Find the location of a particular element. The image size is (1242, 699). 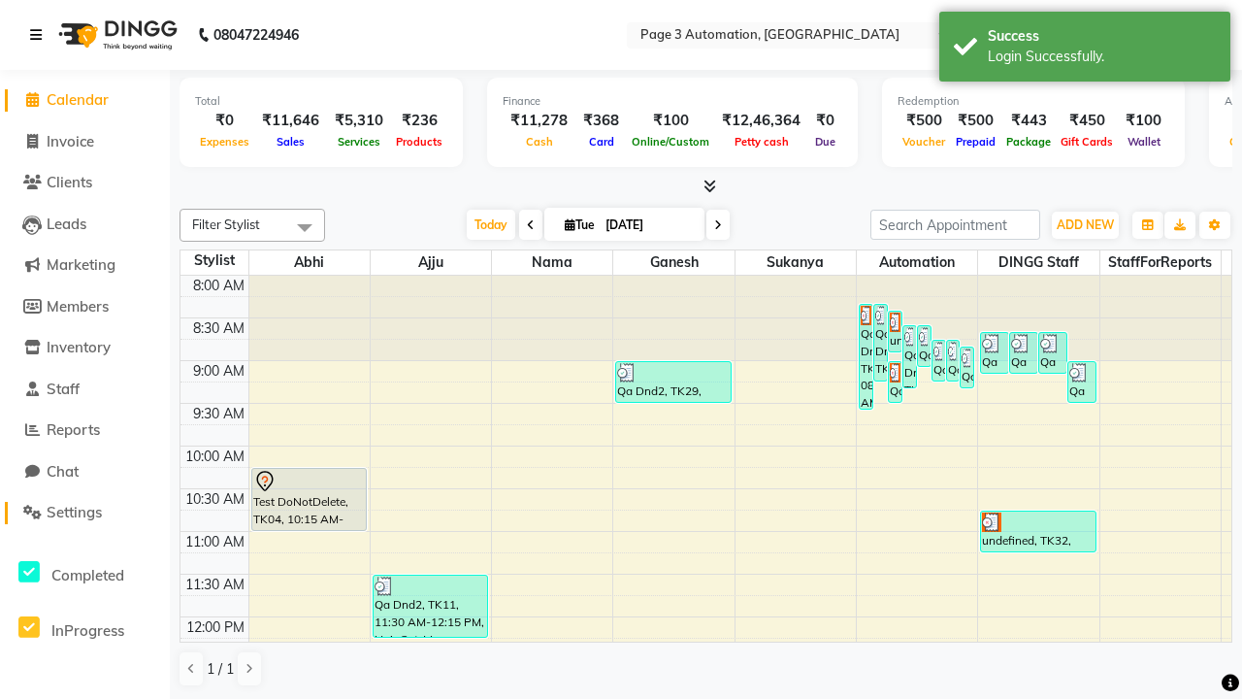

a: Chat is located at coordinates (84, 472).